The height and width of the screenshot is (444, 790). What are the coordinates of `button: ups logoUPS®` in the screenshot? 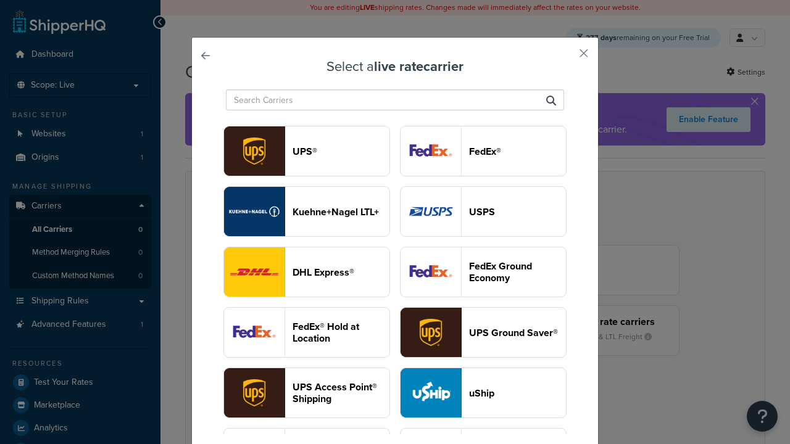 It's located at (307, 151).